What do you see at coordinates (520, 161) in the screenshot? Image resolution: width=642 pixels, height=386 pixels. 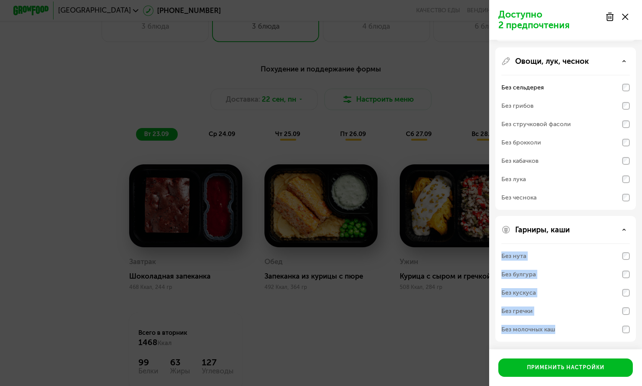 I see `div: Без кабачков` at bounding box center [520, 161].